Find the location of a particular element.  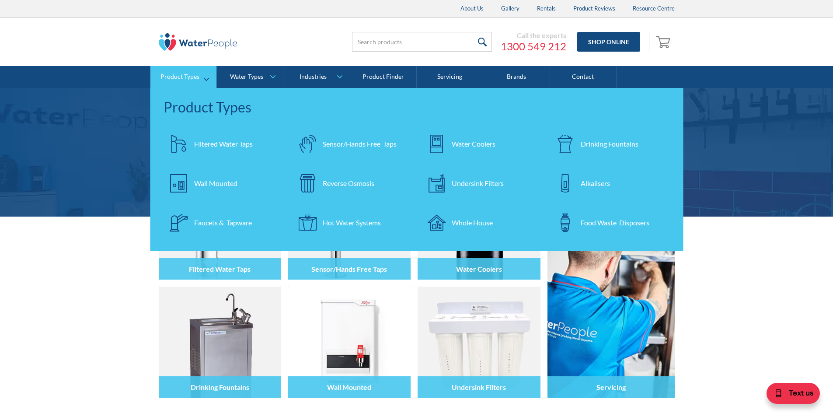

h4: Servicing is located at coordinates (611, 386).